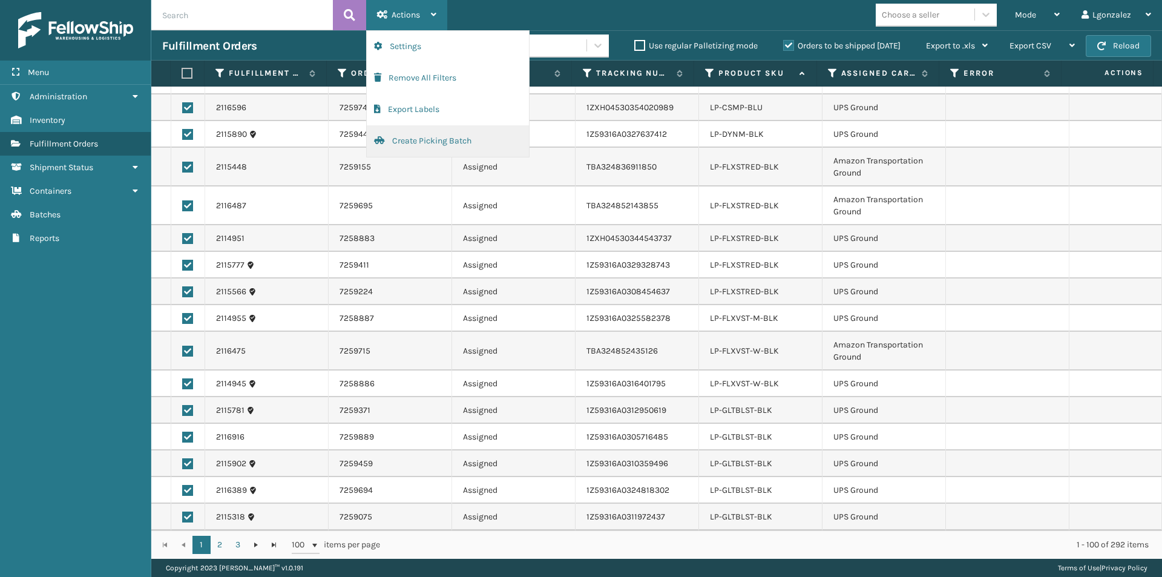 This screenshot has width=1162, height=577. What do you see at coordinates (390, 318) in the screenshot?
I see `td: 7258887` at bounding box center [390, 318].